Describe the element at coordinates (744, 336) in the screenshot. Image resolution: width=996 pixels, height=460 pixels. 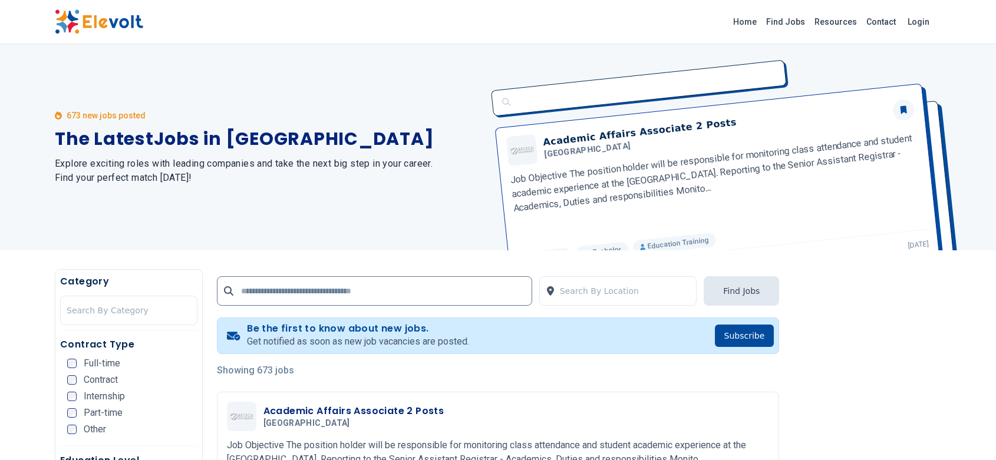
I see `button: Subscribe` at that location.